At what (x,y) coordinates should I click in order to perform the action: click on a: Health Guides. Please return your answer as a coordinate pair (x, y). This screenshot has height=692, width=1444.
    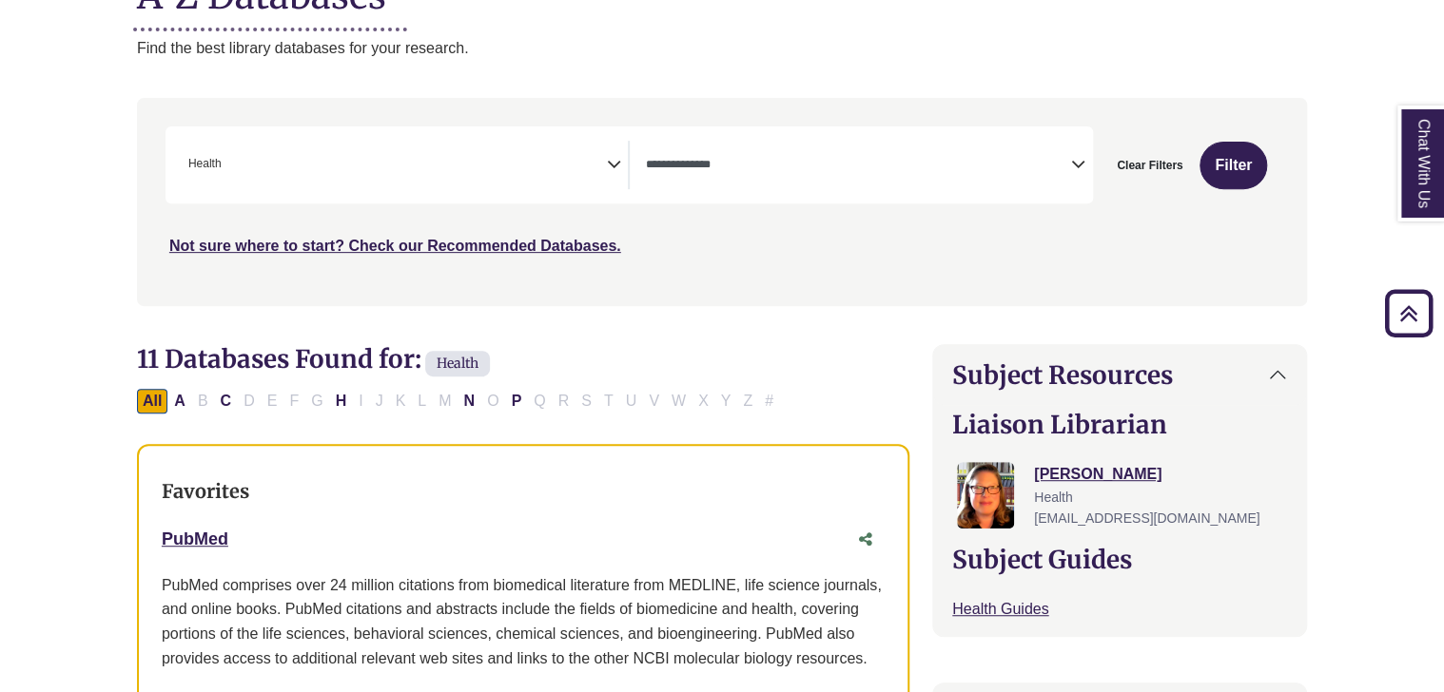
    Looking at the image, I should click on (1000, 609).